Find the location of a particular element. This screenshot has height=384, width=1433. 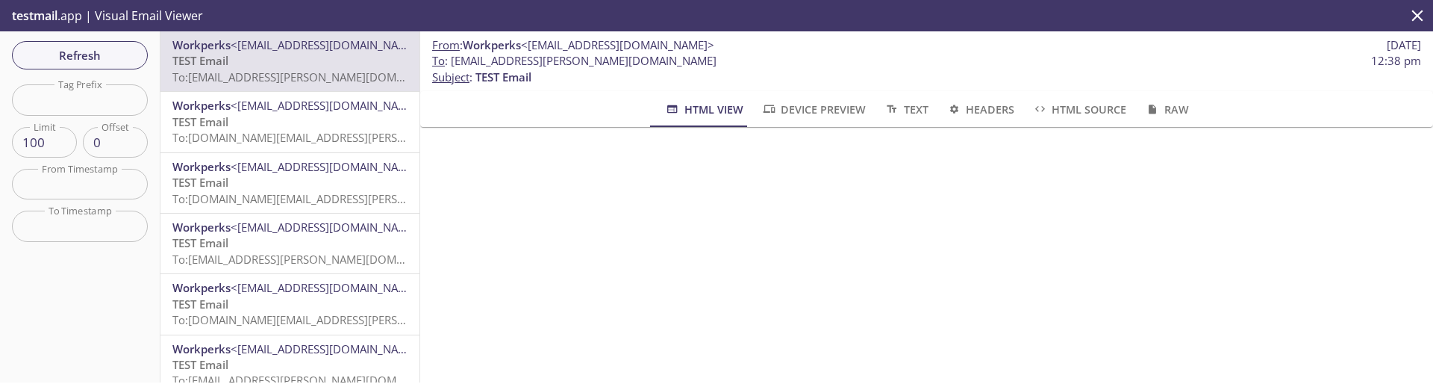

span: Raw is located at coordinates (1166, 109).